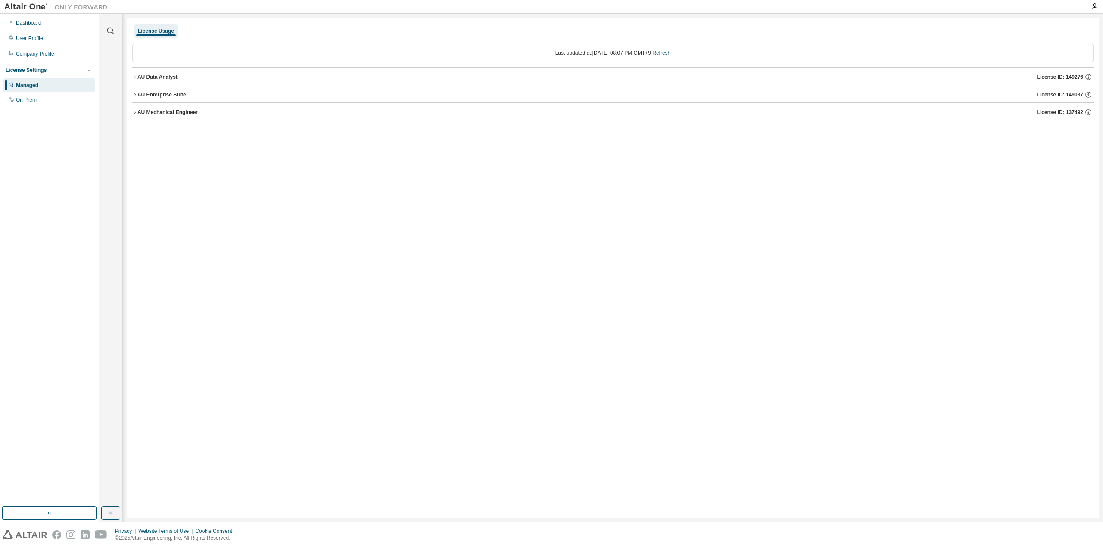 The image size is (1103, 547). I want to click on div: Managed, so click(27, 85).